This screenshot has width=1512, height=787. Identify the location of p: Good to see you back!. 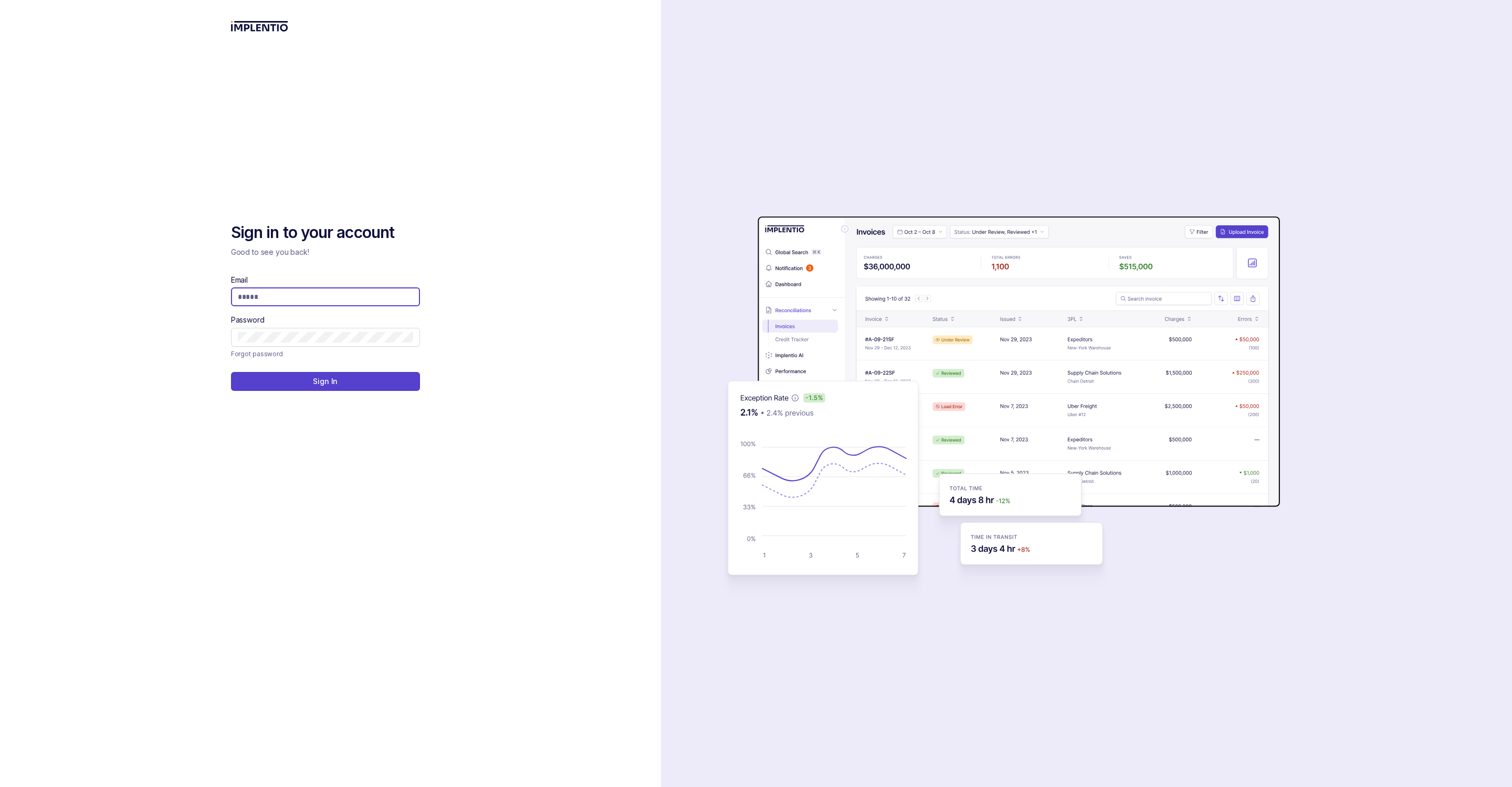
(325, 252).